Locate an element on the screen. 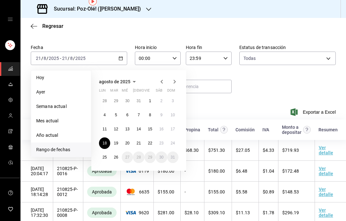 This screenshot has height=221, width=346. span: Semana actual is located at coordinates (61, 106).